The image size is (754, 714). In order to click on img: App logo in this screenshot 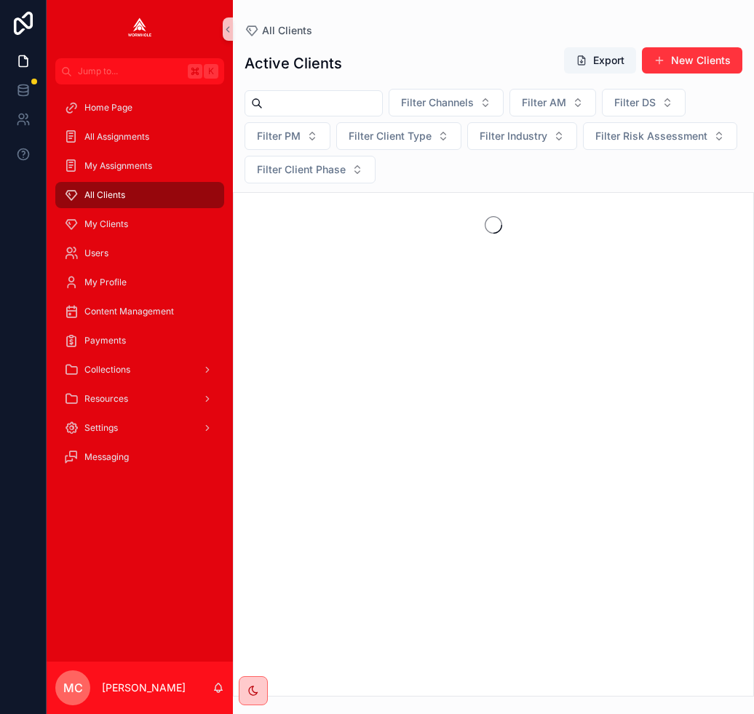, I will do `click(140, 29)`.